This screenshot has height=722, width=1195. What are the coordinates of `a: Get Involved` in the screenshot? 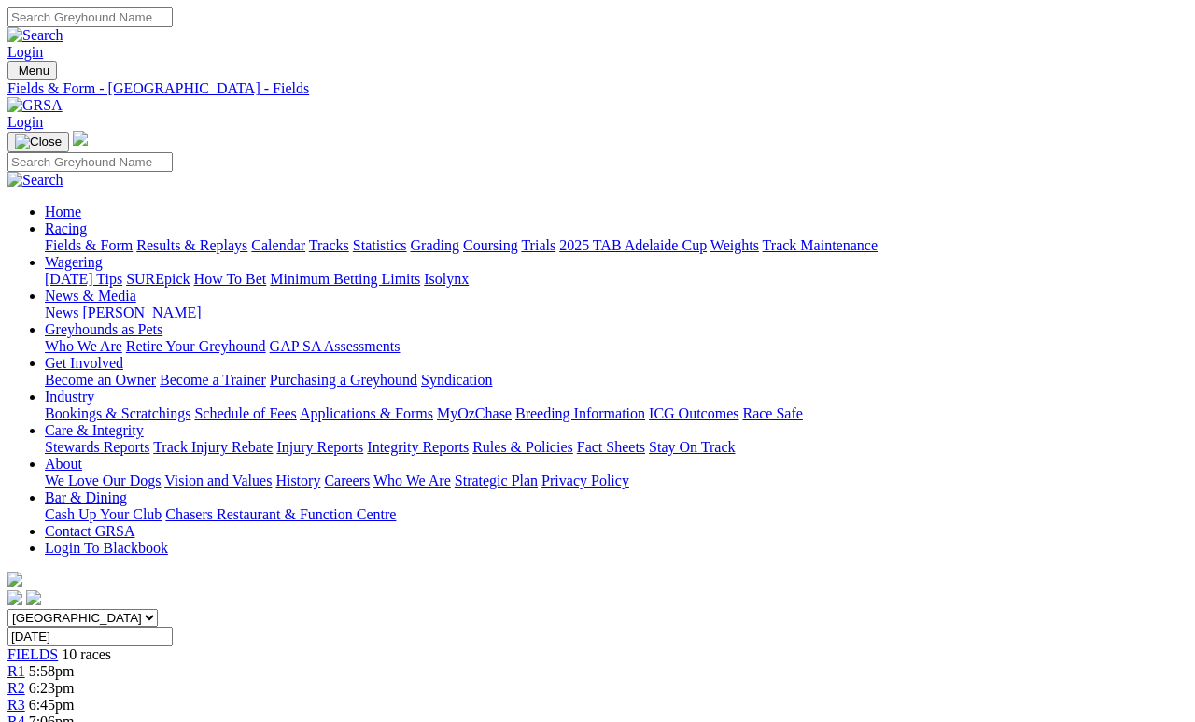 It's located at (84, 362).